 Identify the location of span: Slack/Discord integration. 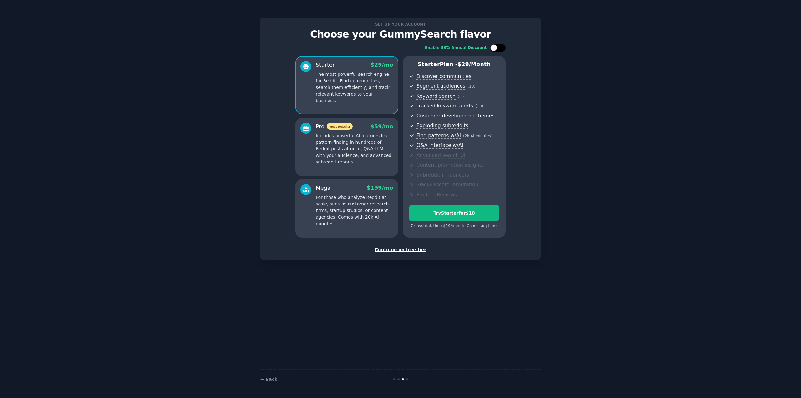
(447, 185).